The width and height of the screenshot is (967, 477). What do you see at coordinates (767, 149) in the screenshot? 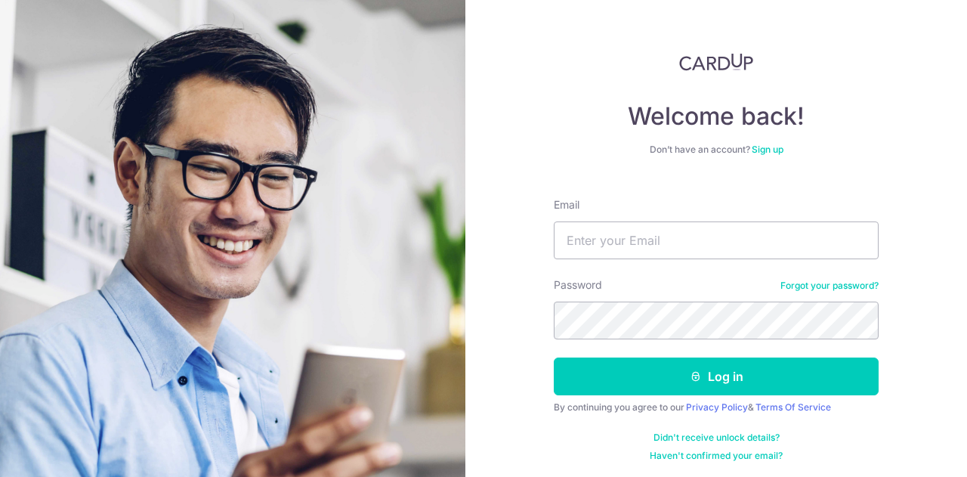
I see `a: Sign up` at bounding box center [767, 149].